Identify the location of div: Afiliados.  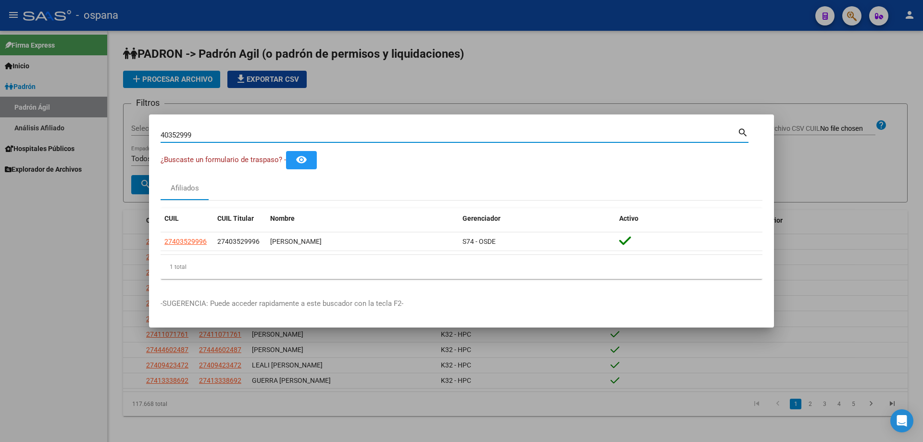
(185, 188).